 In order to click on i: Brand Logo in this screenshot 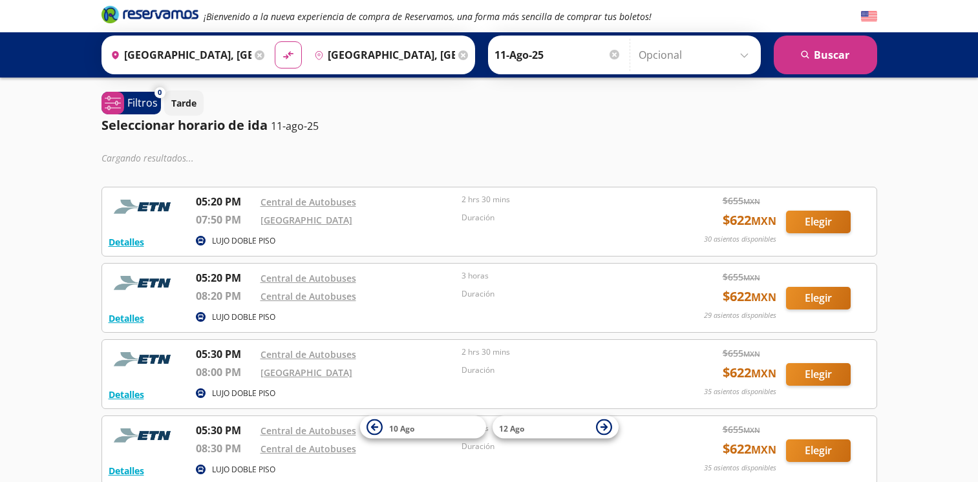, I will do `click(150, 14)`.